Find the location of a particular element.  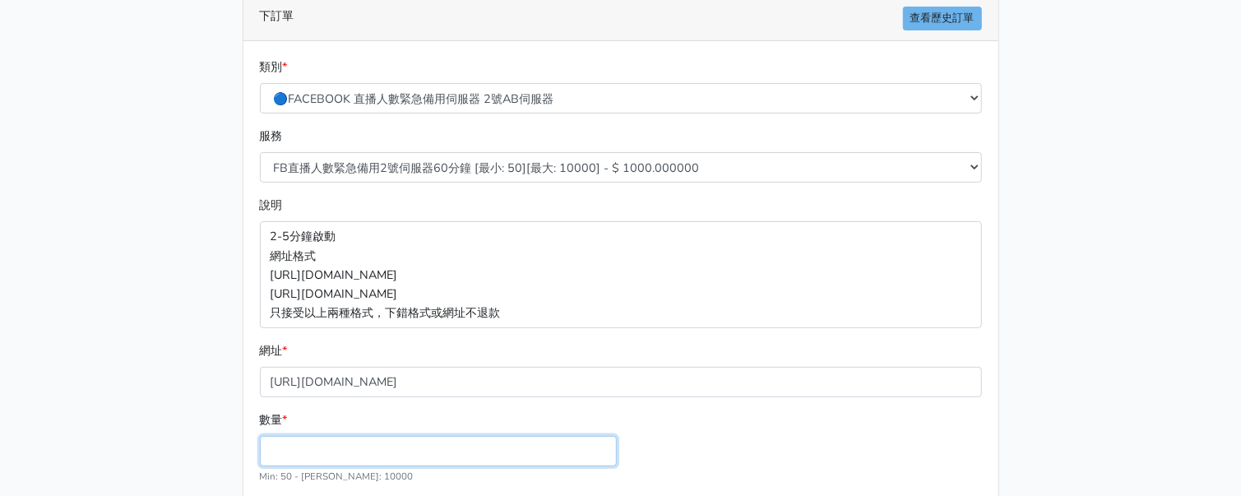

label: 網址 is located at coordinates (274, 350).